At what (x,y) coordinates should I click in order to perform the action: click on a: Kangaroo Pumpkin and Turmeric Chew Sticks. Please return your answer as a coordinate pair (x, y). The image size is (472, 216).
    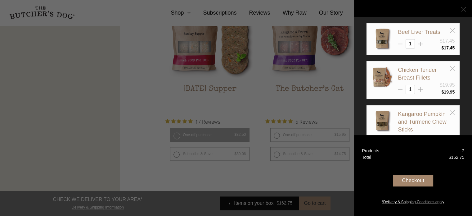
    Looking at the image, I should click on (422, 122).